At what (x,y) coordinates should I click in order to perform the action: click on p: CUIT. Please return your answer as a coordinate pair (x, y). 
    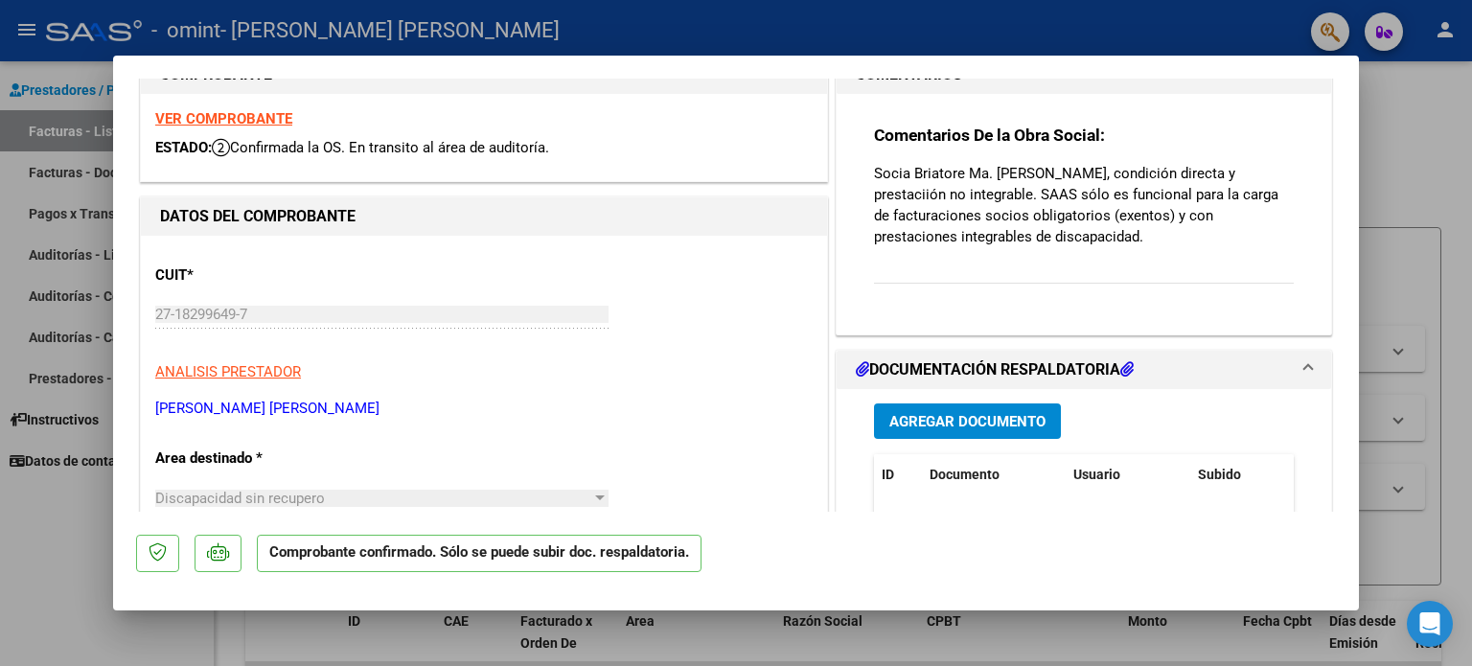
    Looking at the image, I should click on (254, 275).